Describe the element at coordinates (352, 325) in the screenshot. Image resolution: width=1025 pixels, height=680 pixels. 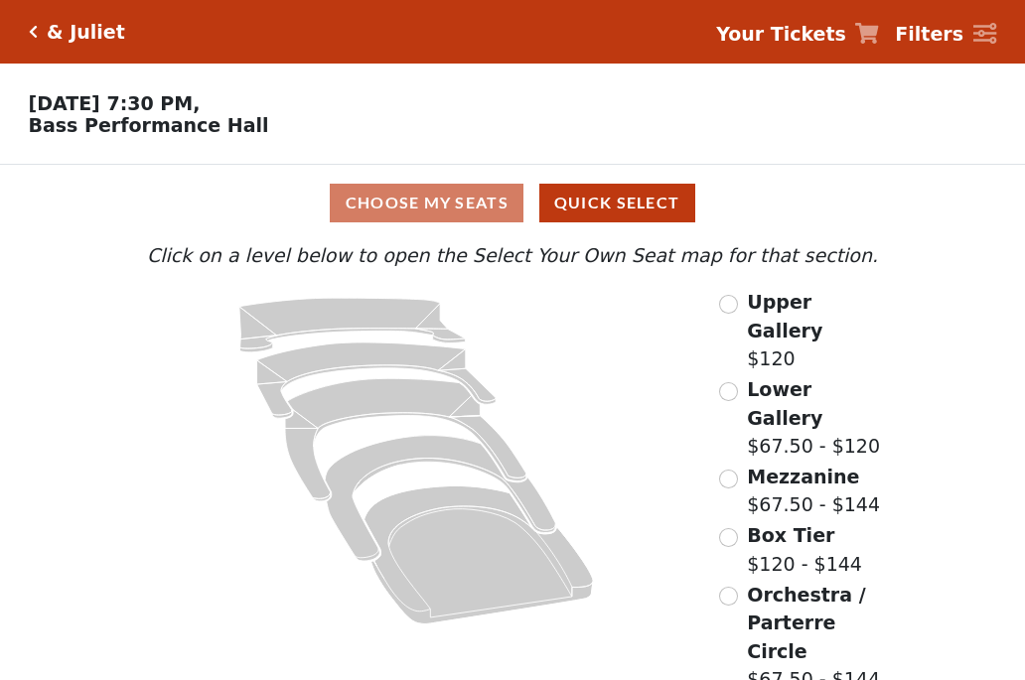
I see `path: Upper Gallery - Seats Available: 163` at that location.